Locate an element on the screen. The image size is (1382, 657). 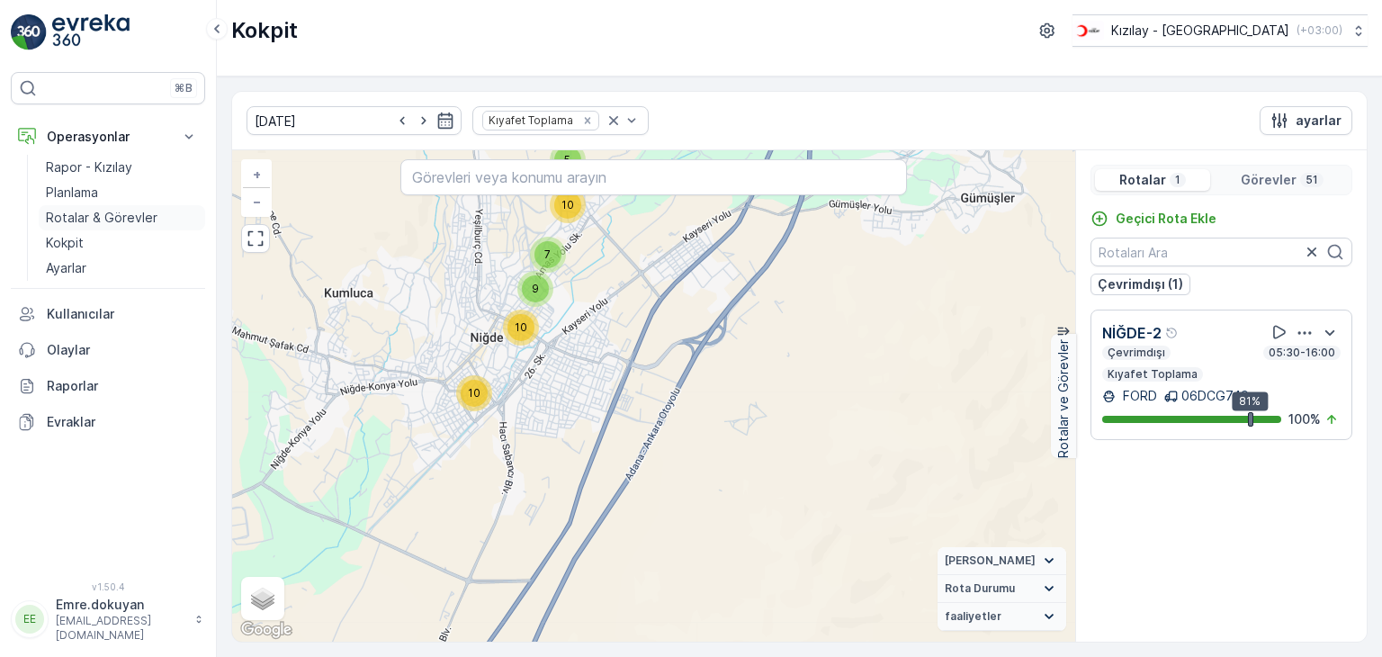
div: Yardım Araç İkonu is located at coordinates (1172, 333).